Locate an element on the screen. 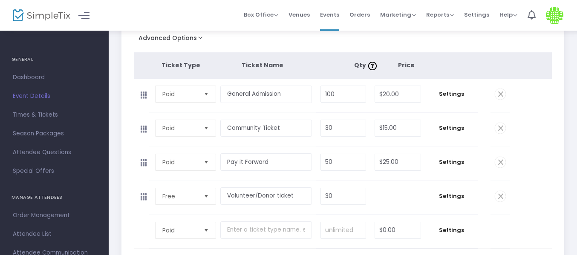 The height and width of the screenshot is (255, 577). span: Venues is located at coordinates (299, 14).